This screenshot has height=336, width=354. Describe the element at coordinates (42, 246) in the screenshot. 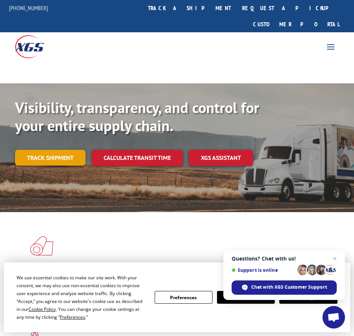

I see `img: xgs-icon-total-supply-chain-intelligence-red` at that location.